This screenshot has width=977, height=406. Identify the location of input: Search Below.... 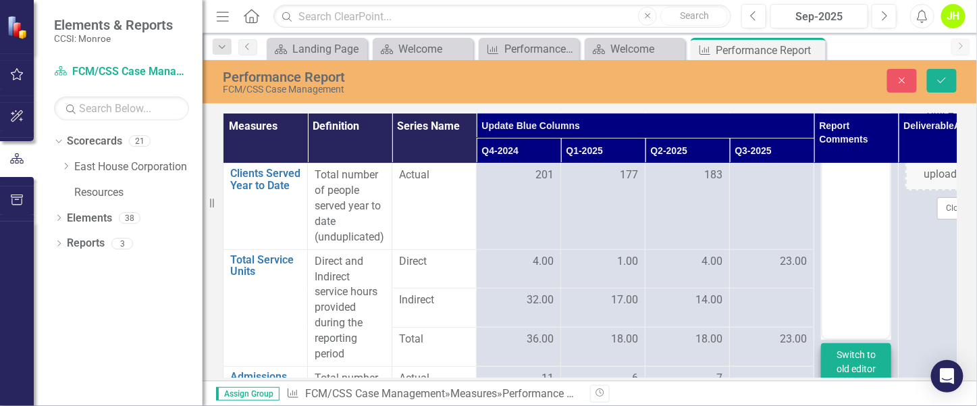
(122, 108).